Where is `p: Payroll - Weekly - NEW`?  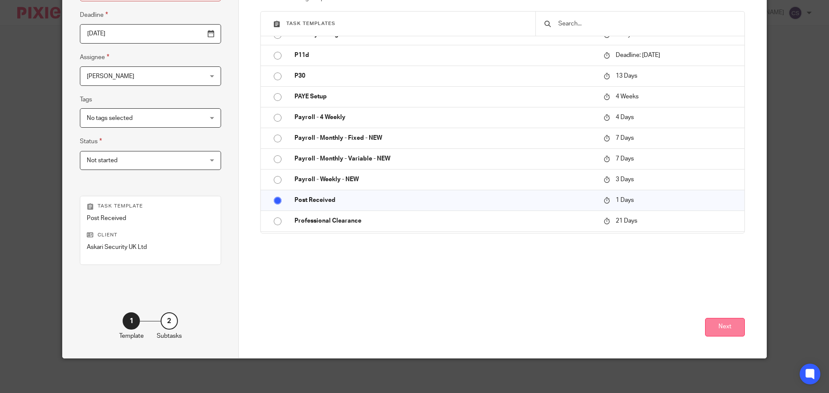
p: Payroll - Weekly - NEW is located at coordinates (445, 180).